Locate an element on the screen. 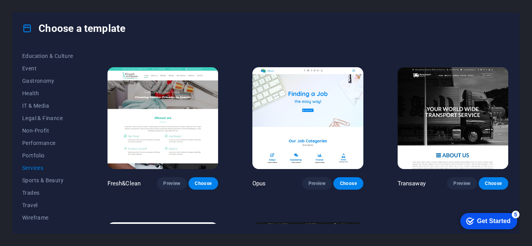  img: Opus is located at coordinates (308, 118).